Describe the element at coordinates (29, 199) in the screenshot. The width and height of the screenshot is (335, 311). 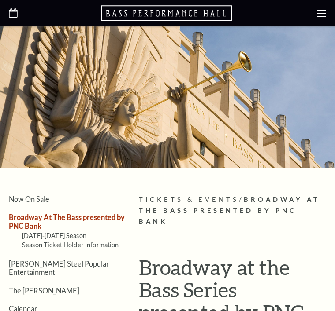
I see `a: Now On Sale` at that location.